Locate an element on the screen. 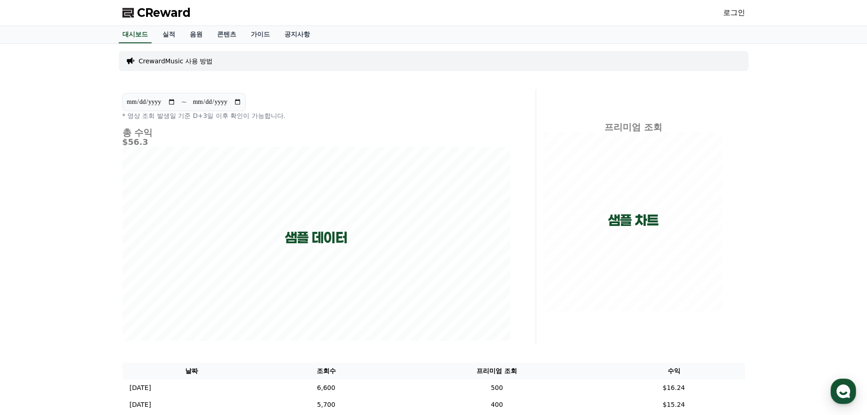 The image size is (867, 415). a: 홈 is located at coordinates (31, 300).